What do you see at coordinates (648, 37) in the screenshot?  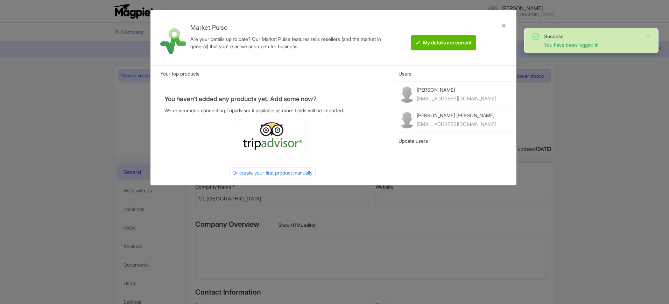 I see `button: Close` at bounding box center [648, 37].